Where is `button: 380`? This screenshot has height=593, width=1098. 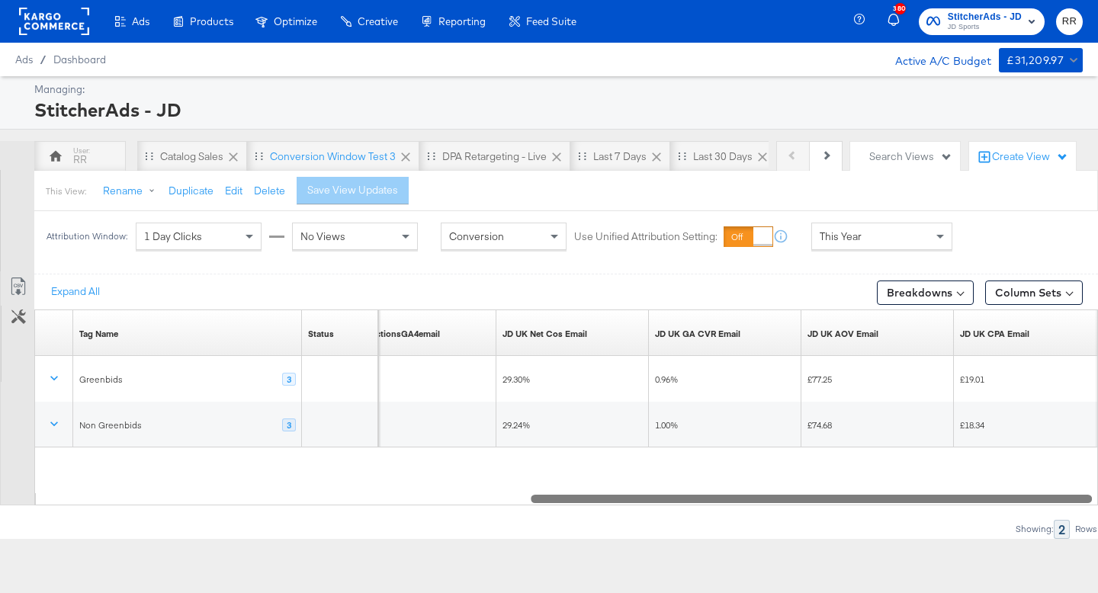
button: 380 is located at coordinates (898, 21).